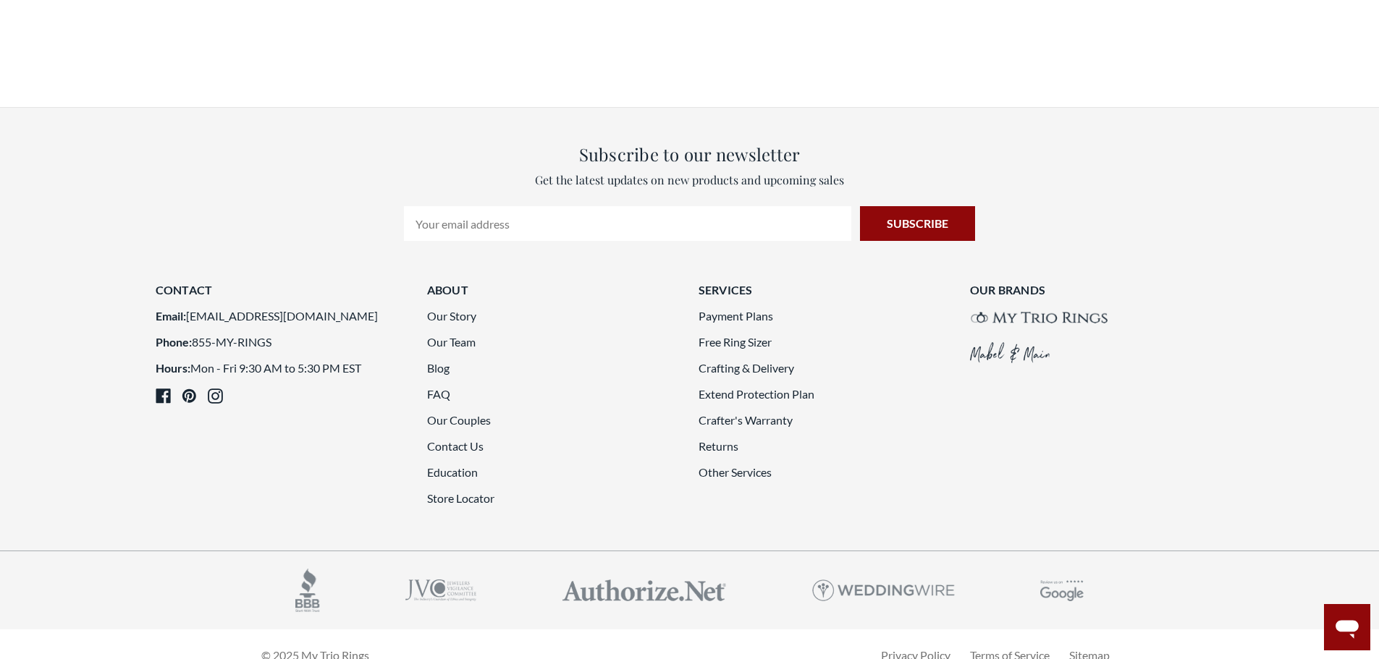 This screenshot has height=659, width=1379. What do you see at coordinates (883, 591) in the screenshot?
I see `img: Weddingwire` at bounding box center [883, 591].